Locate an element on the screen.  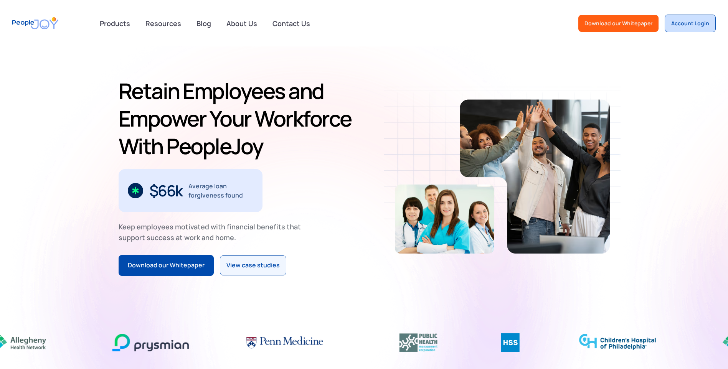
h1: Retain Employees and Empower Your Workforce With PeopleJoy is located at coordinates (240, 119).